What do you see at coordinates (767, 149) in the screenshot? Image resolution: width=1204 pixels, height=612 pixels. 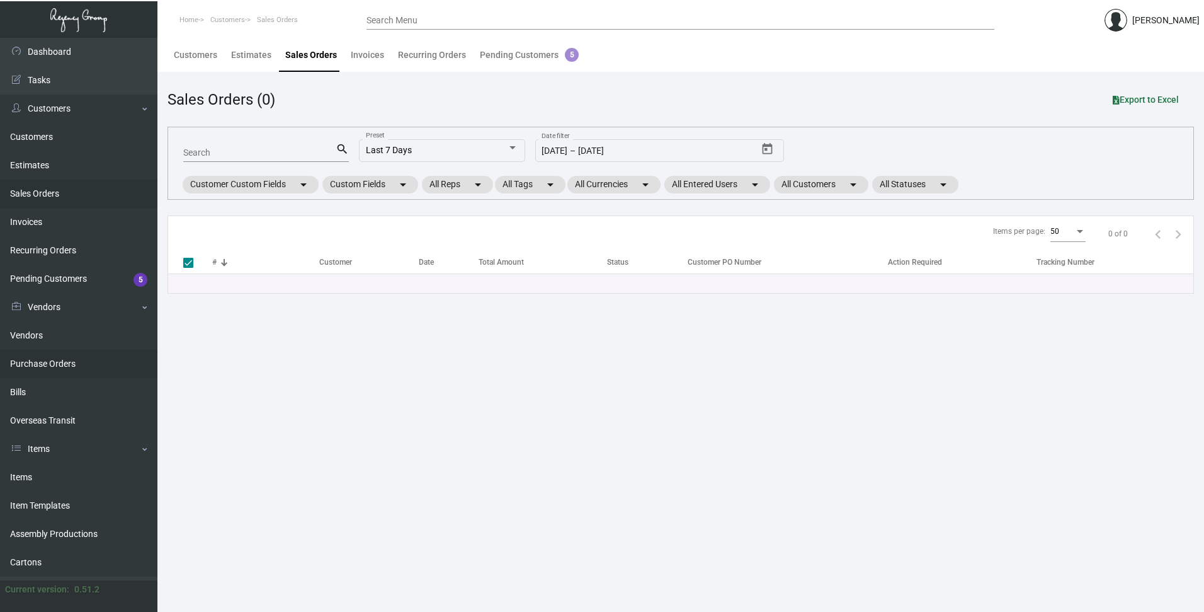 I see `button: Open calendar` at bounding box center [767, 149].